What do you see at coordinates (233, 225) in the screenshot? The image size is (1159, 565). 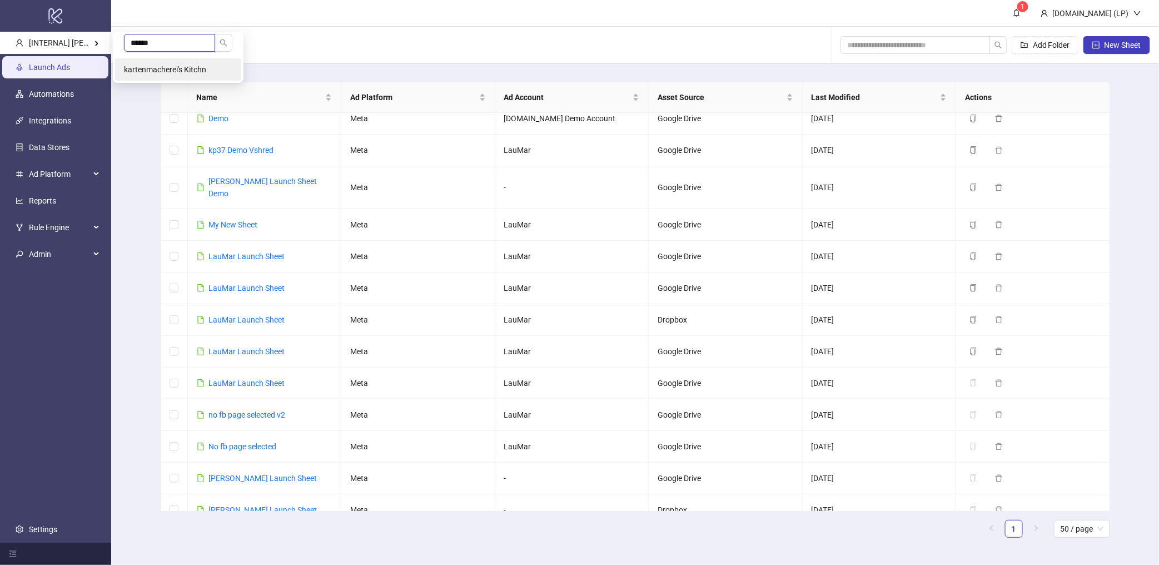 I see `a: My New Sheet` at bounding box center [233, 225].